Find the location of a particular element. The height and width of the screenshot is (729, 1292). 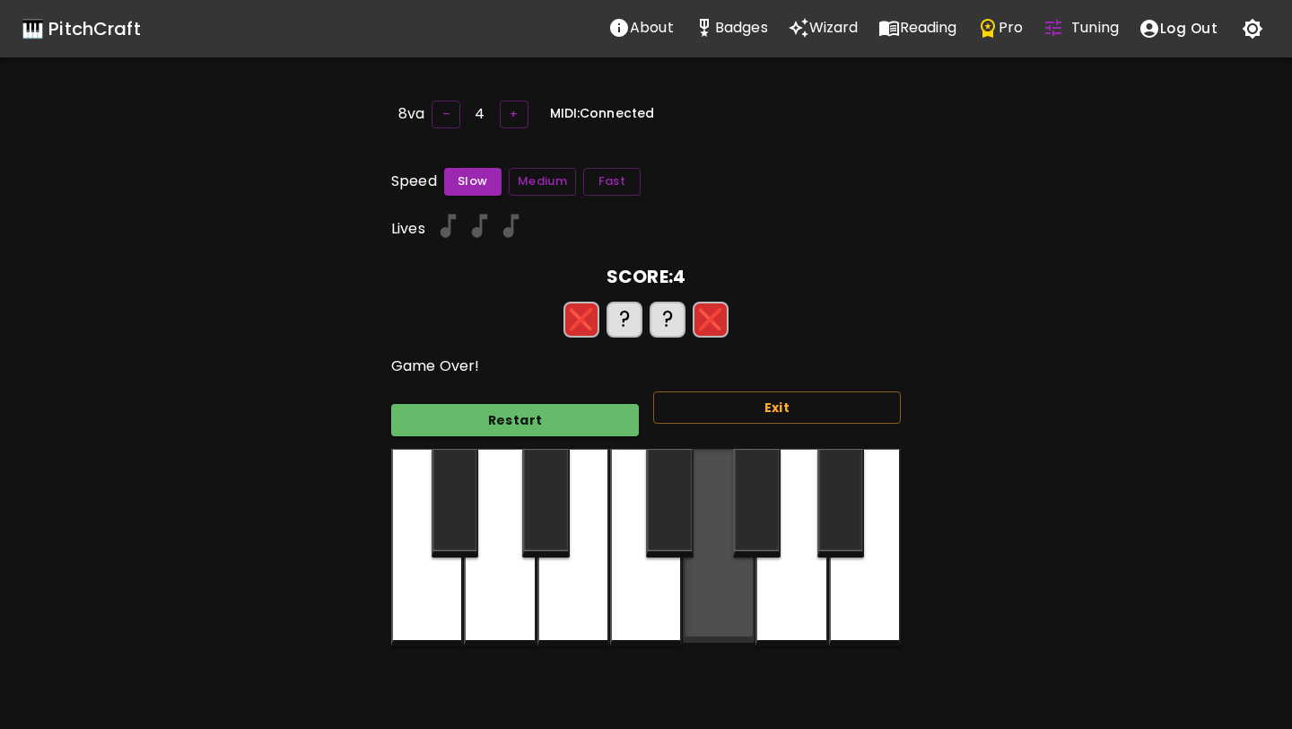

a: Wizard is located at coordinates (823, 29).